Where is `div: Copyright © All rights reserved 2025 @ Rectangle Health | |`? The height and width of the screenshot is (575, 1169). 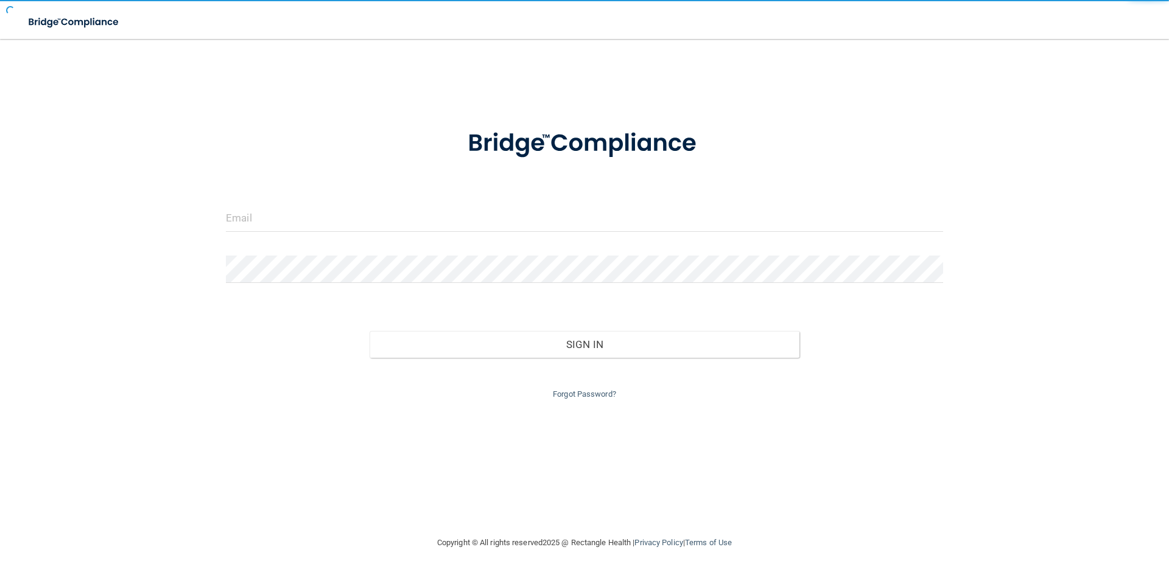 div: Copyright © All rights reserved 2025 @ Rectangle Health | | is located at coordinates (584, 543).